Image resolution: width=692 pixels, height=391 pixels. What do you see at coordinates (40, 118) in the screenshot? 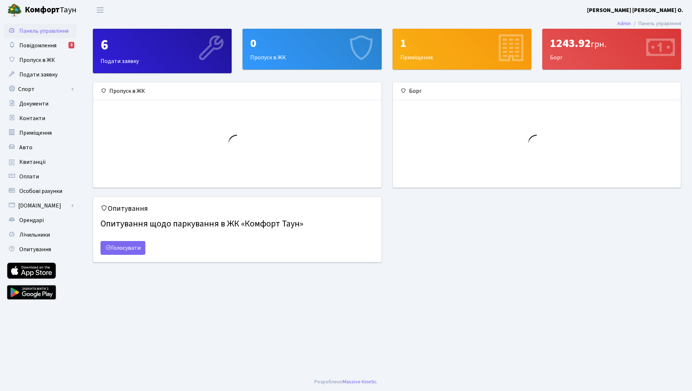
I see `a: Контакти` at bounding box center [40, 118].